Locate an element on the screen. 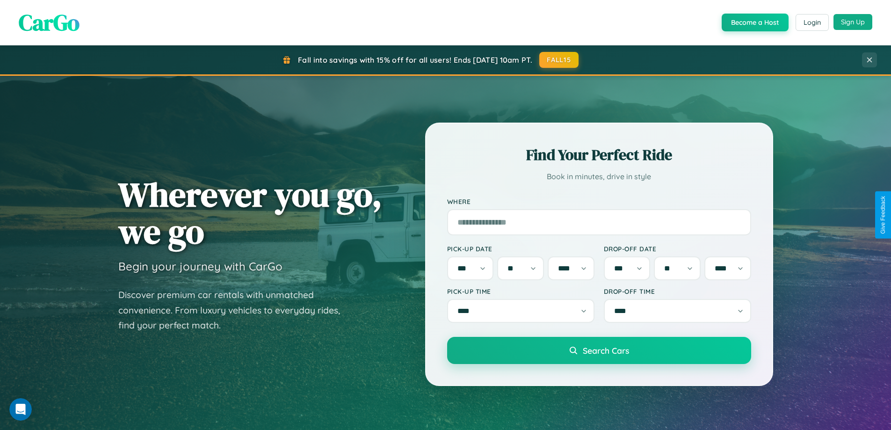 The image size is (891, 430). span: Search Cars is located at coordinates (606, 350).